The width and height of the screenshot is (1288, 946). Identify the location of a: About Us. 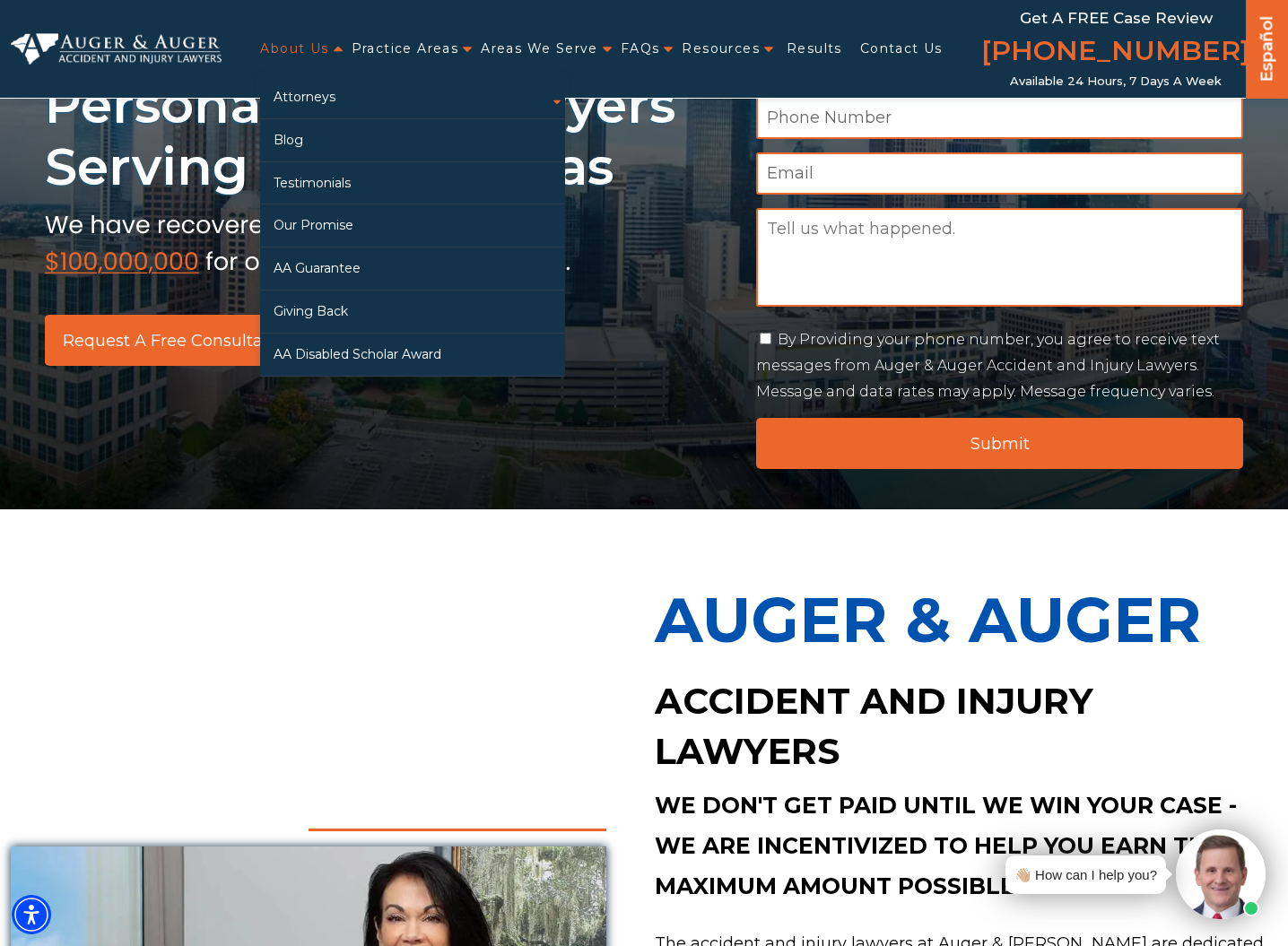
(295, 48).